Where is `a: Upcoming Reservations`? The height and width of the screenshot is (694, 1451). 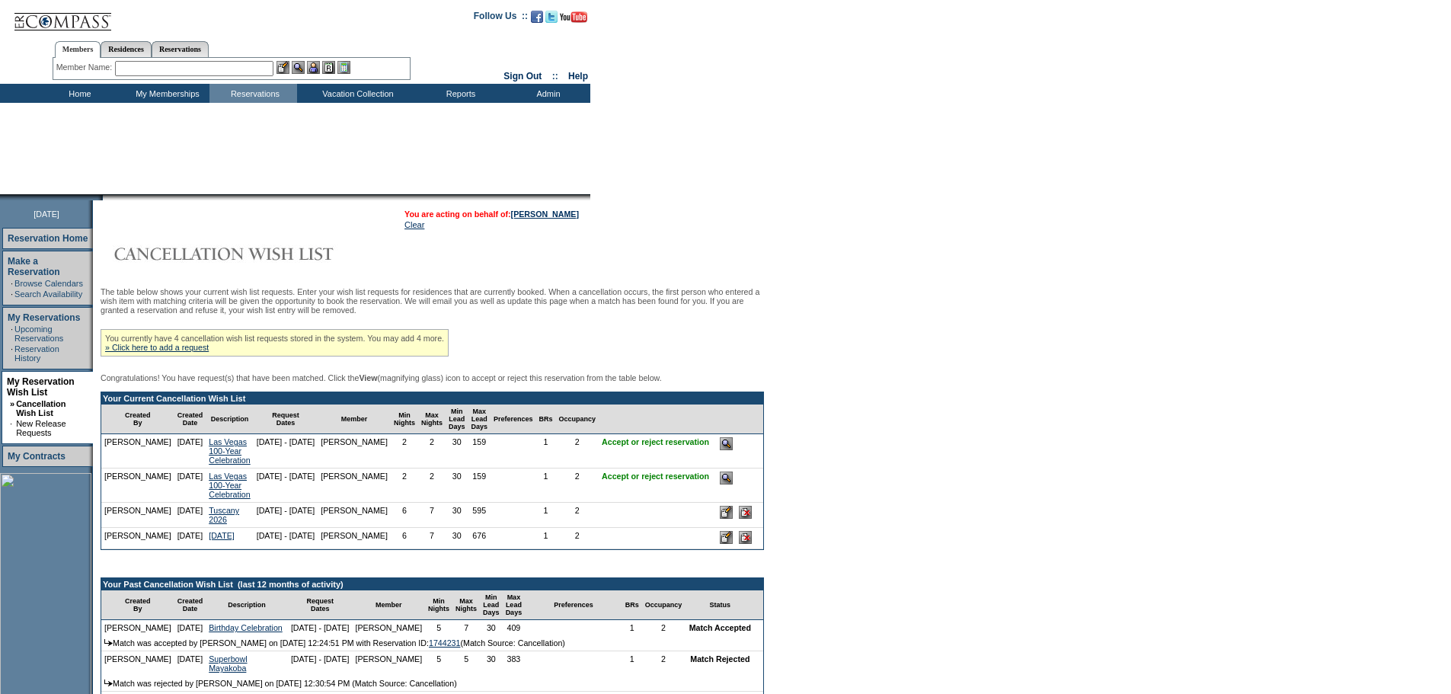
a: Upcoming Reservations is located at coordinates (39, 334).